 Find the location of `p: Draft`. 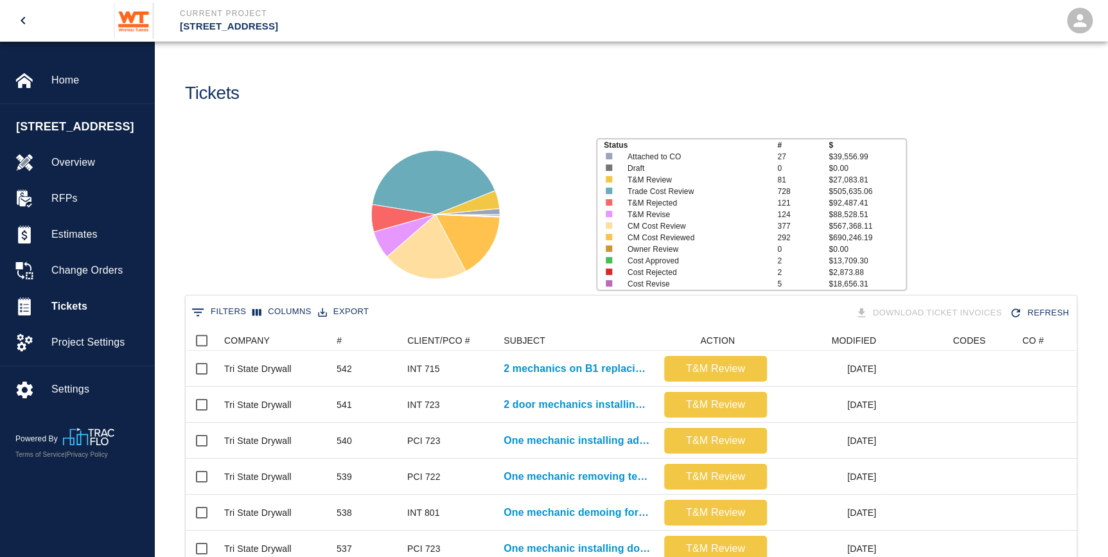

p: Draft is located at coordinates (695, 168).